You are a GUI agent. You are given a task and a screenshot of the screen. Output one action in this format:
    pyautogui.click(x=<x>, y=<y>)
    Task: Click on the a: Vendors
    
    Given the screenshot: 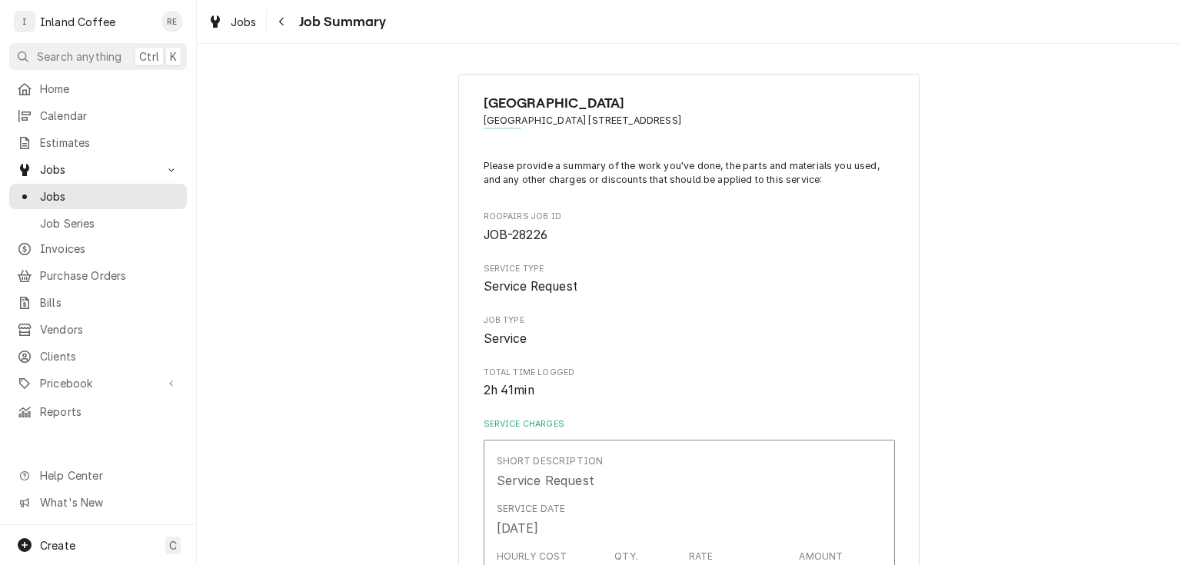 What is the action you would take?
    pyautogui.click(x=98, y=329)
    